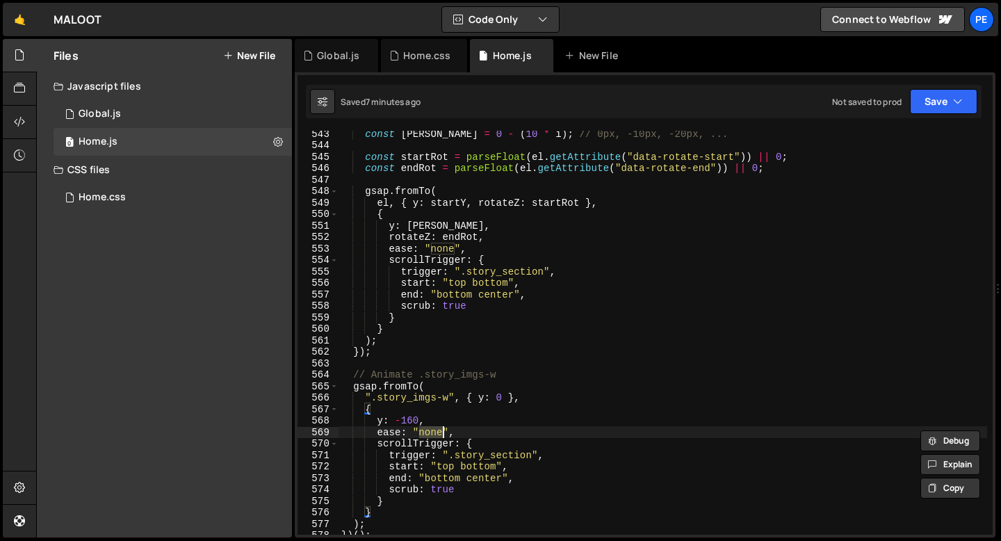 The width and height of the screenshot is (1001, 541). What do you see at coordinates (164, 86) in the screenshot?
I see `div: Javascript files` at bounding box center [164, 86].